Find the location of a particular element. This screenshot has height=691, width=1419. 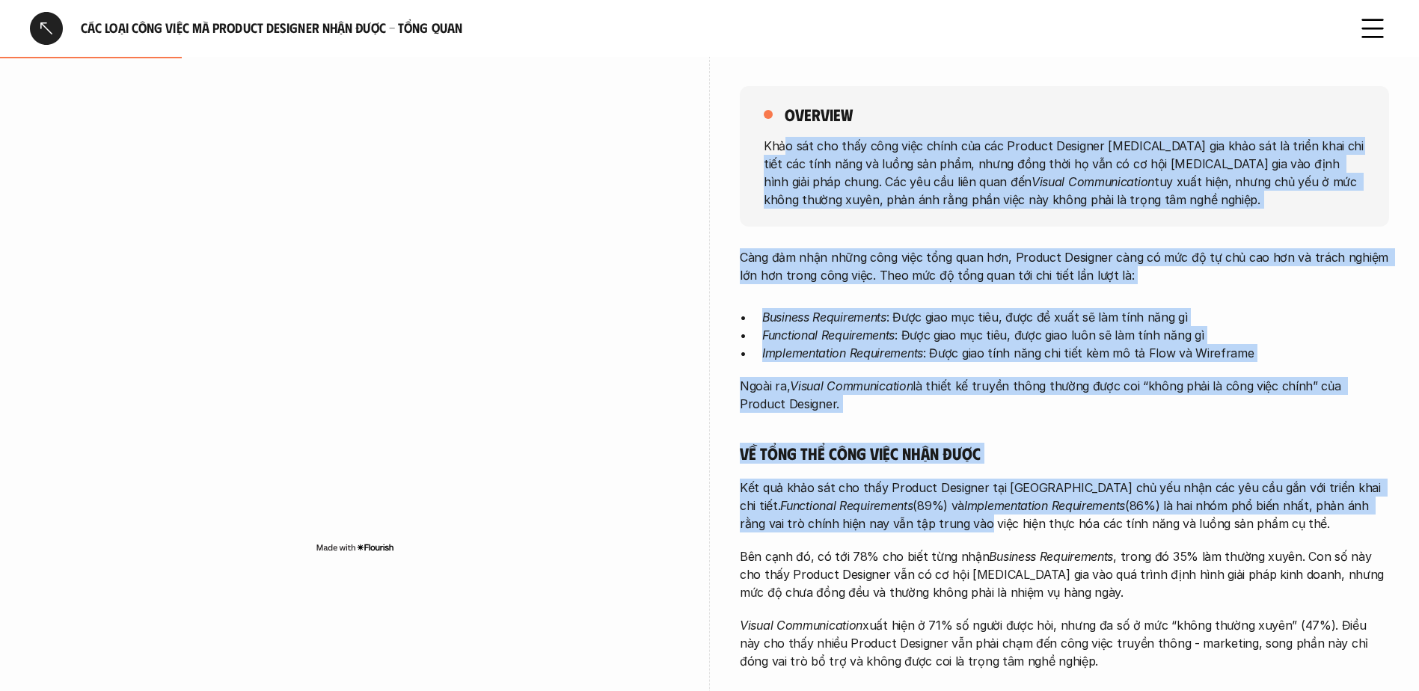

h5: overview is located at coordinates (818, 114).